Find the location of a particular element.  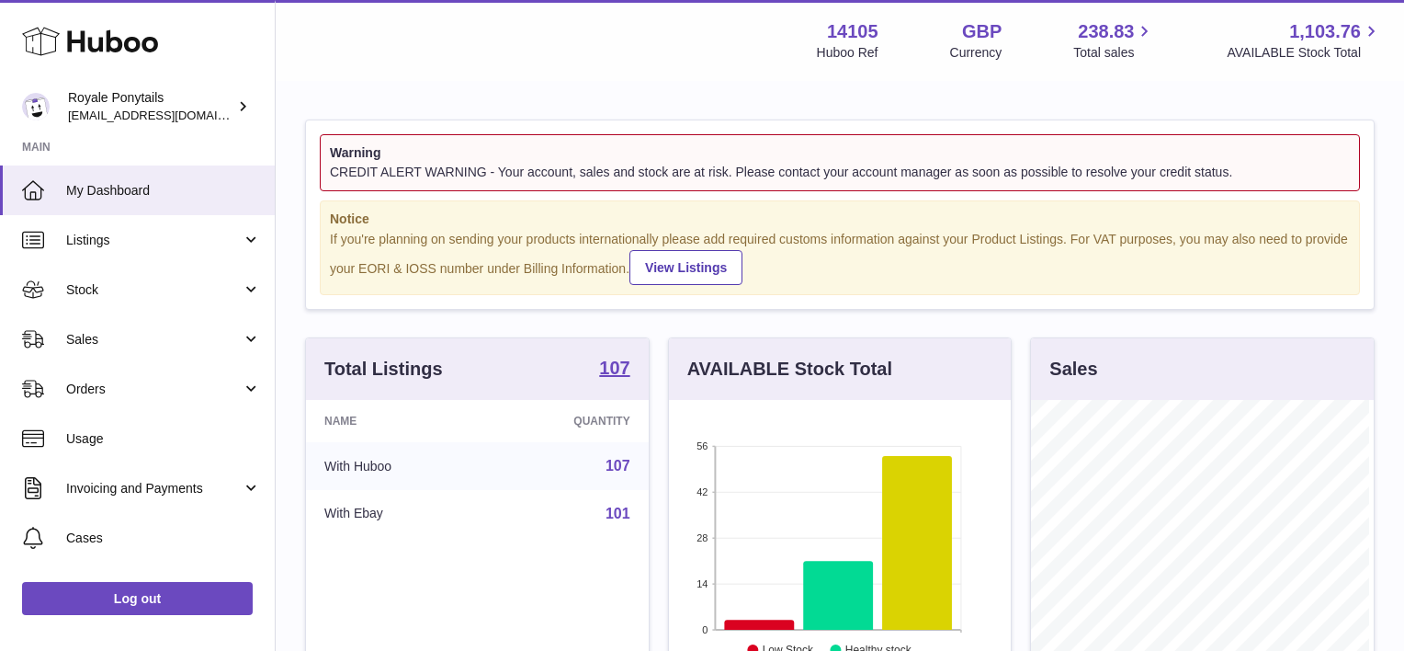

td: With Huboo is located at coordinates (396, 466).